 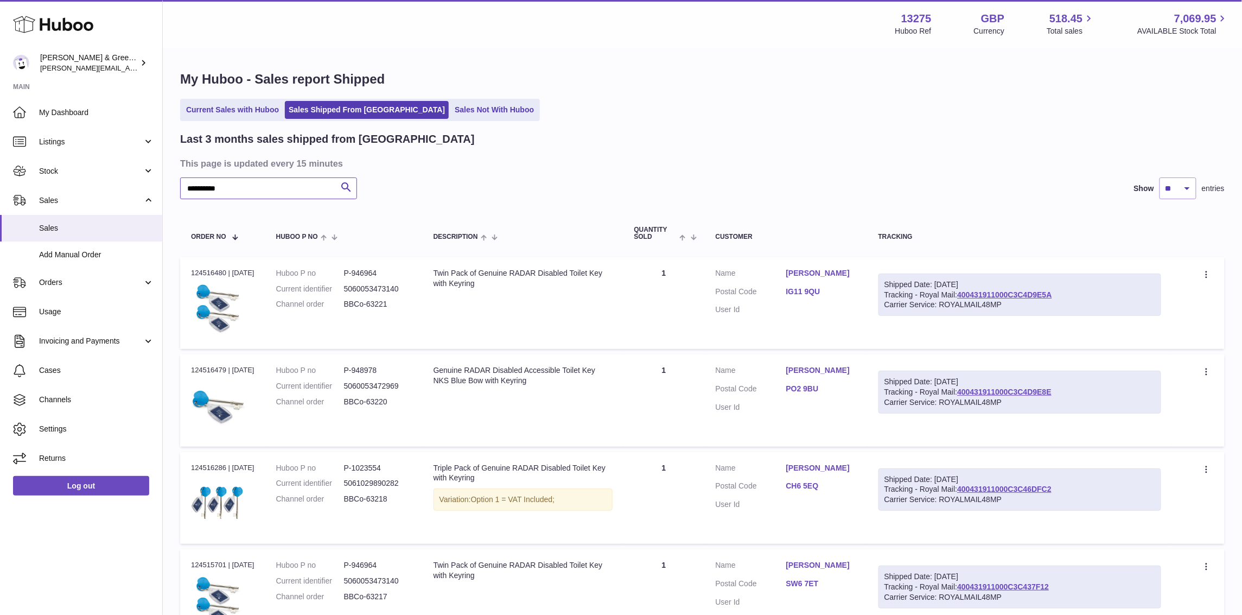 I want to click on span: AVAILABLE Stock Total, so click(x=1183, y=31).